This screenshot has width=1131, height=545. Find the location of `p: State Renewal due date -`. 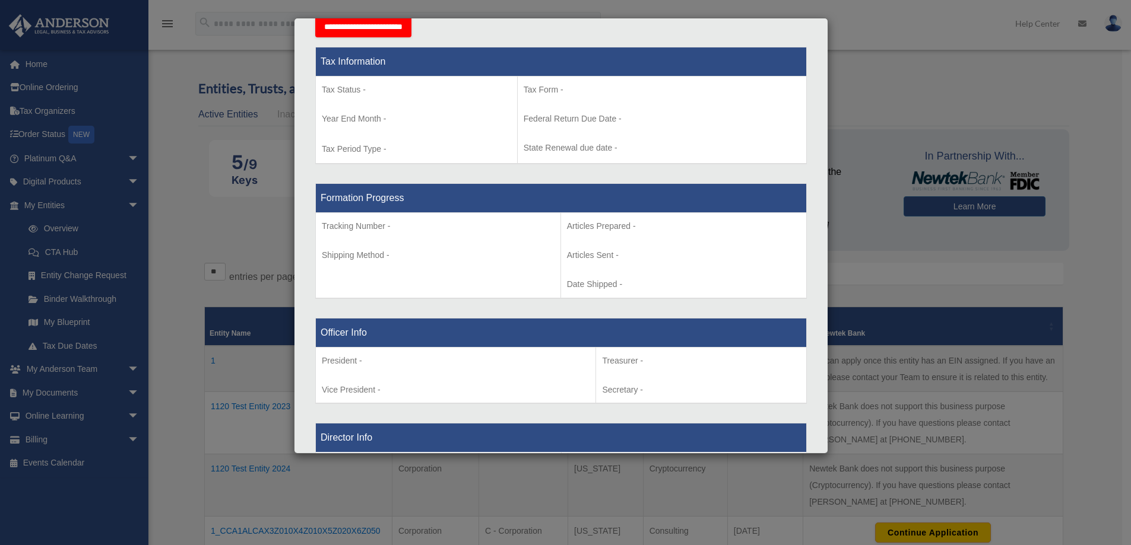

p: State Renewal due date - is located at coordinates (662, 148).